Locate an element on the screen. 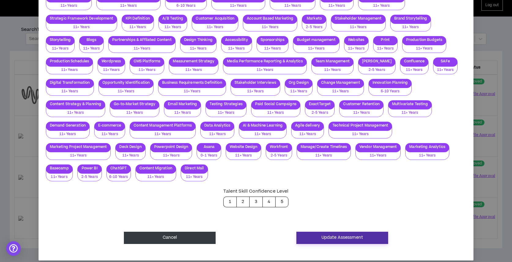  button: Cancel is located at coordinates (170, 238).